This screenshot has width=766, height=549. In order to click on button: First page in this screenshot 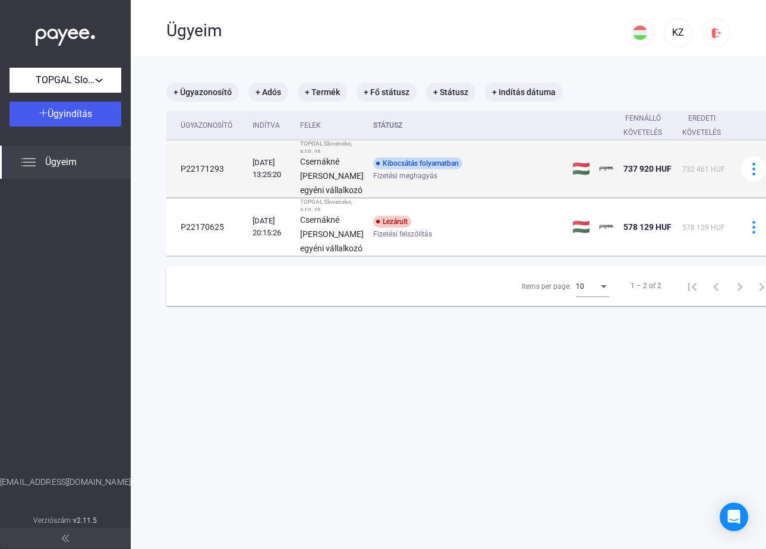, I will do `click(692, 286)`.